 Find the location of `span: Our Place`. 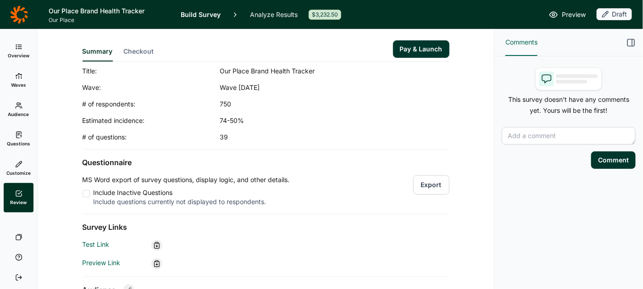

span: Our Place is located at coordinates (109, 20).